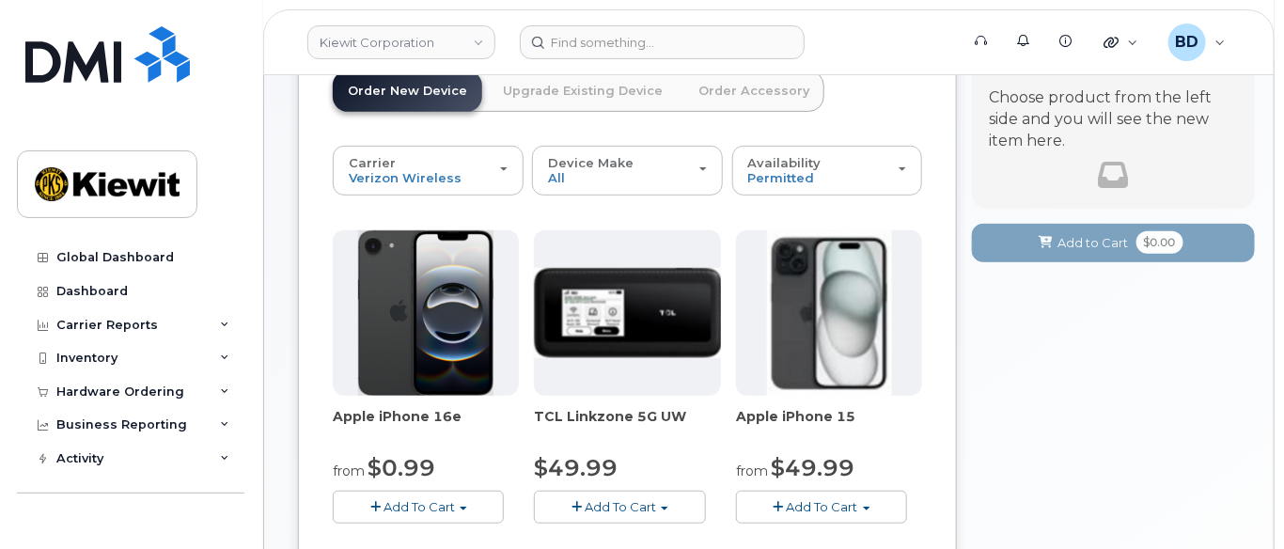 The image size is (1284, 549). Describe the element at coordinates (405, 178) in the screenshot. I see `span: Verizon Wireless` at that location.